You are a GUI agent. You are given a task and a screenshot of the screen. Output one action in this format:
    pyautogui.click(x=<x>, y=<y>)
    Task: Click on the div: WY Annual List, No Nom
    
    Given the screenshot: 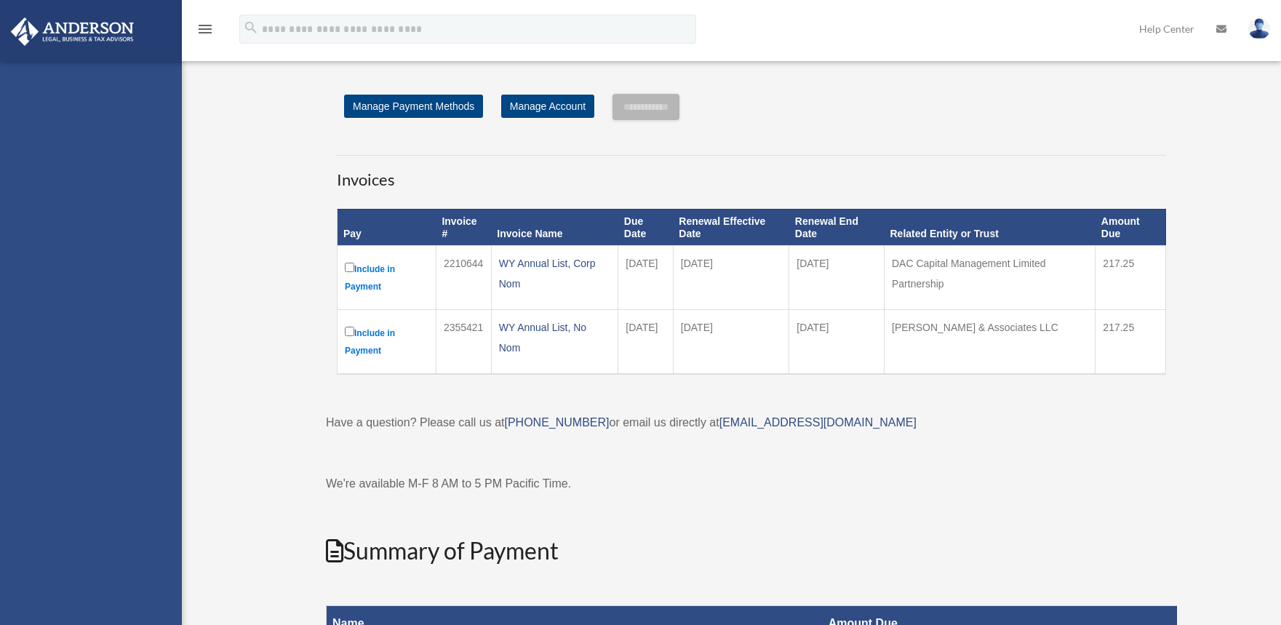 What is the action you would take?
    pyautogui.click(x=555, y=338)
    